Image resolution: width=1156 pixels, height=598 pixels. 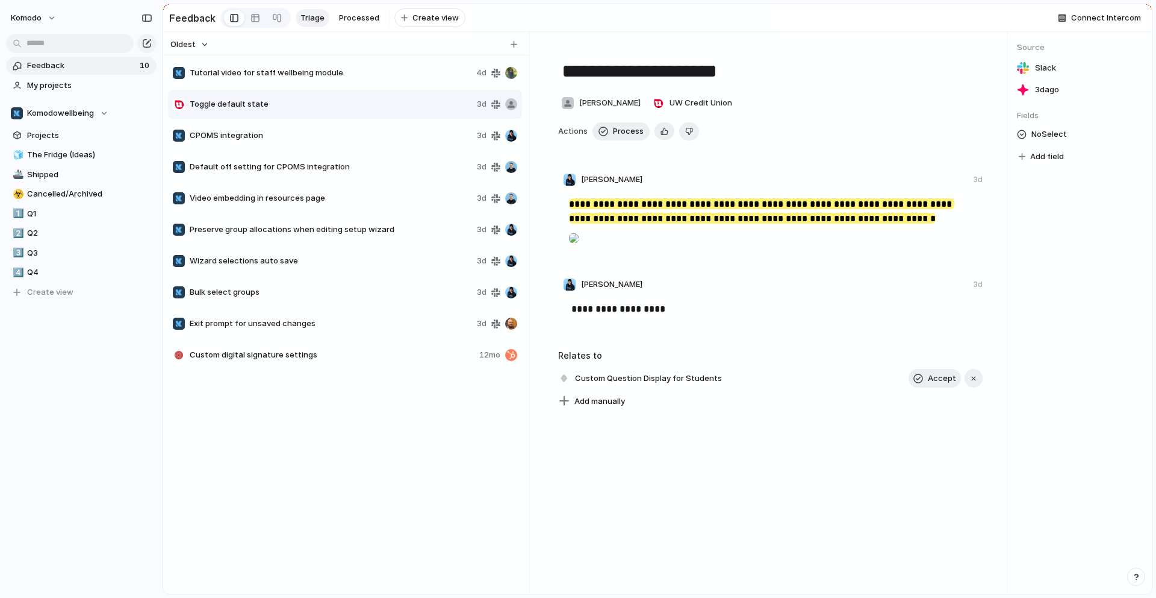 What do you see at coordinates (34, 18) in the screenshot?
I see `button: Komodo` at bounding box center [34, 18].